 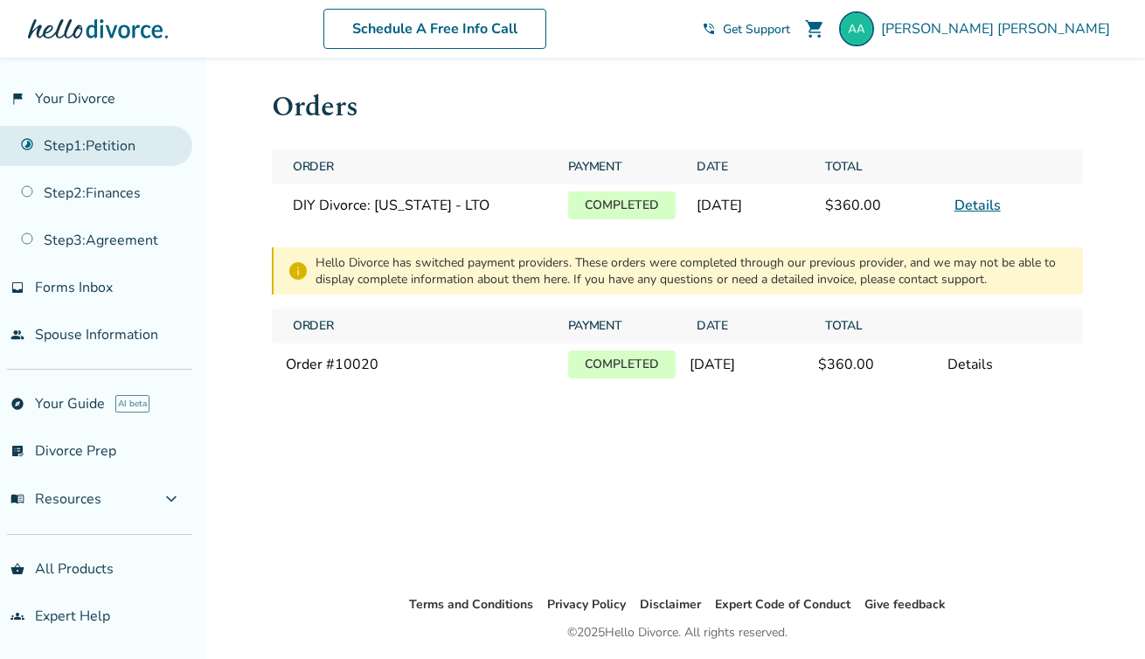 I want to click on div: © 2025 Hello Divorce. All rights reserved., so click(x=677, y=633).